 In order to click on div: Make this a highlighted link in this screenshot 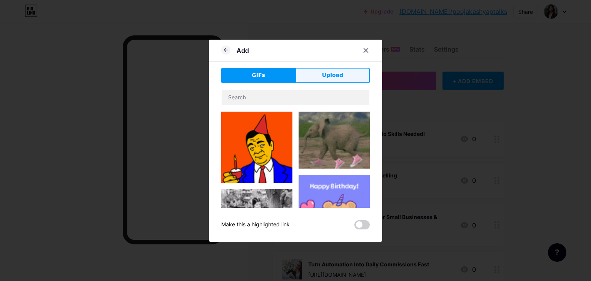, I will do `click(256, 225)`.